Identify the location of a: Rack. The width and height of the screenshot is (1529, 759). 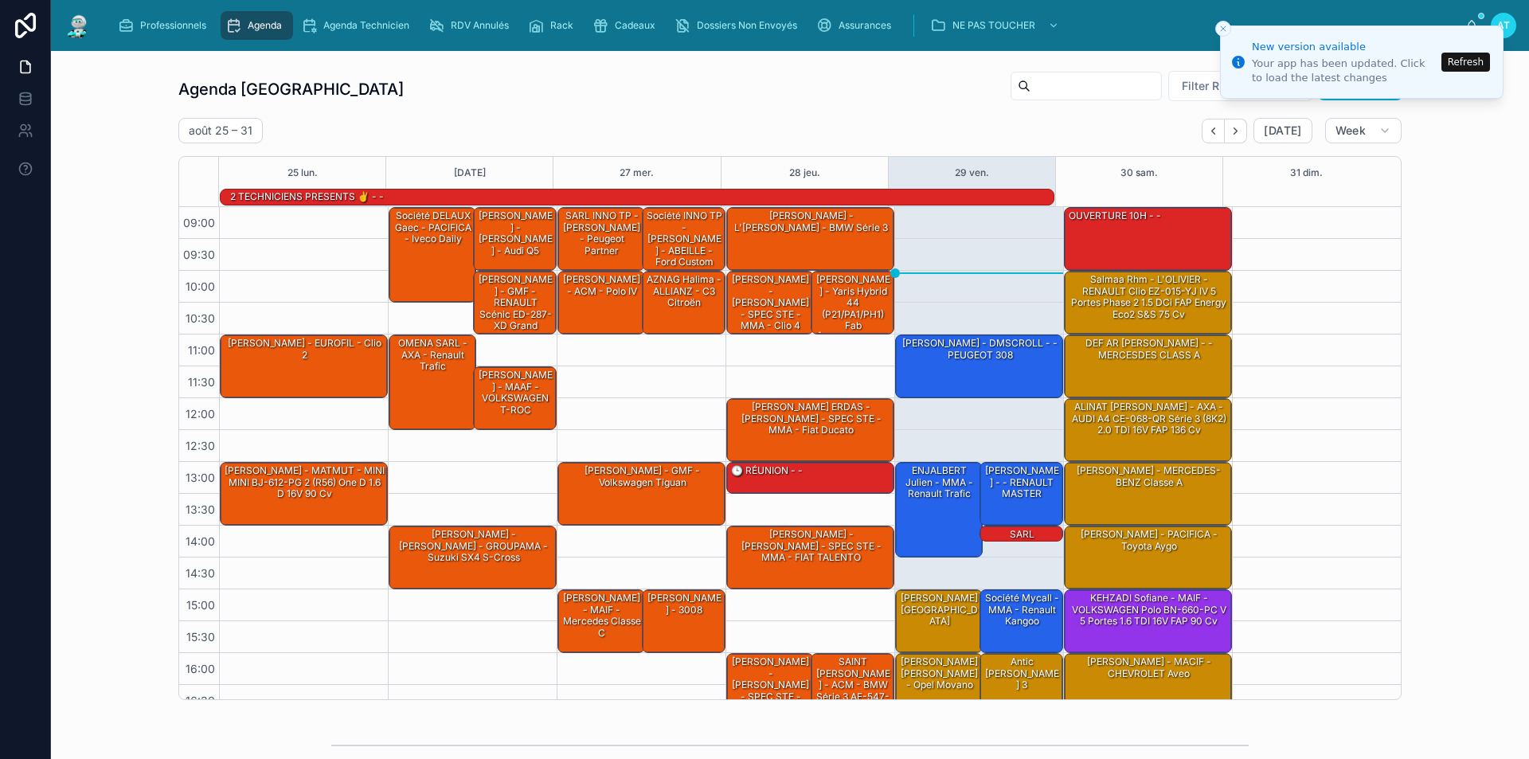
(553, 25).